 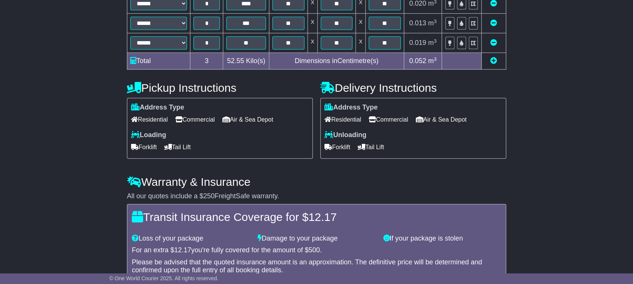 I want to click on h4: Pickup Instructions, so click(x=220, y=88).